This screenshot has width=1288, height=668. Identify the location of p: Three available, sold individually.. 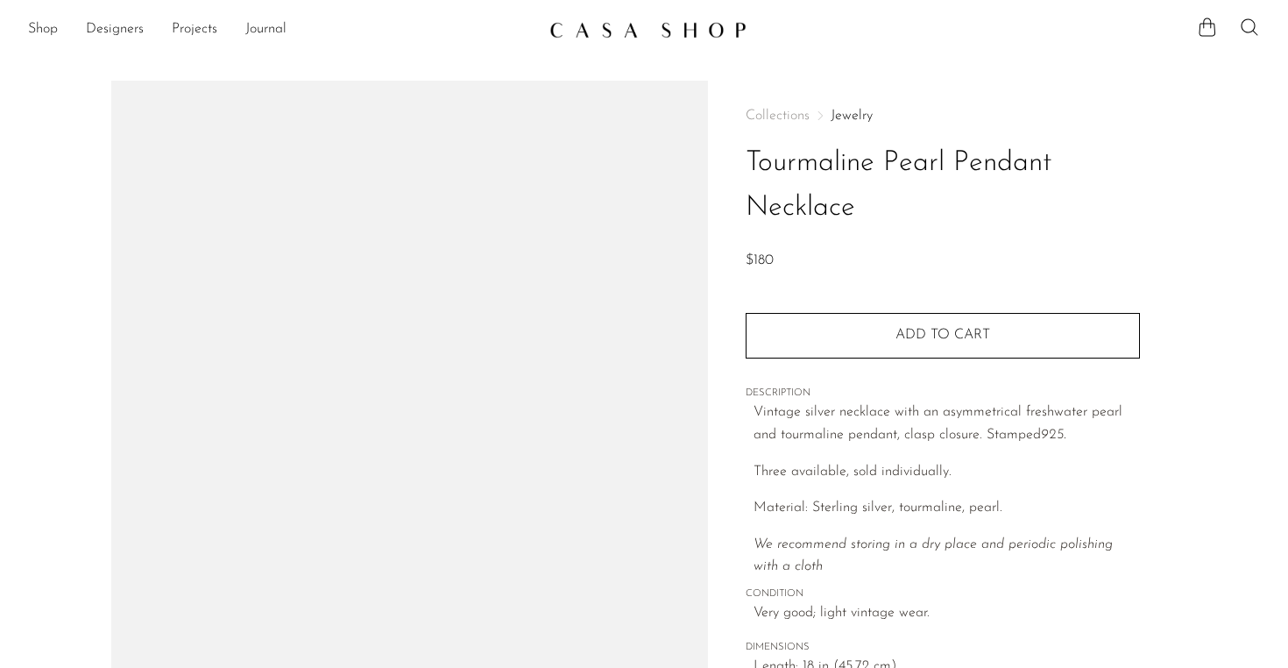
(946, 472).